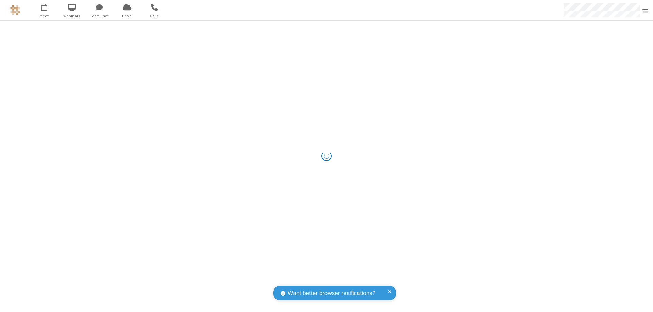 Image resolution: width=653 pixels, height=312 pixels. What do you see at coordinates (154, 16) in the screenshot?
I see `span: Calls` at bounding box center [154, 16].